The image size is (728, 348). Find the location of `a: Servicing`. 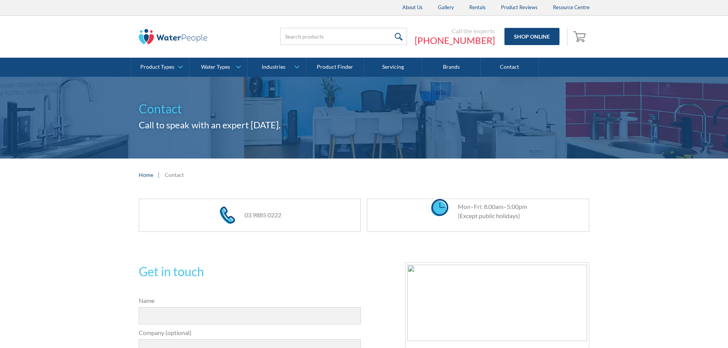

a: Servicing is located at coordinates (393, 67).